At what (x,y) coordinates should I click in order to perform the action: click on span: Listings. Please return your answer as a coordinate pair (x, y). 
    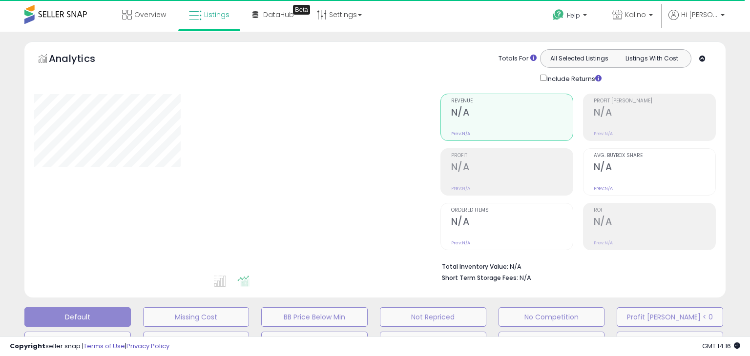
    Looking at the image, I should click on (217, 15).